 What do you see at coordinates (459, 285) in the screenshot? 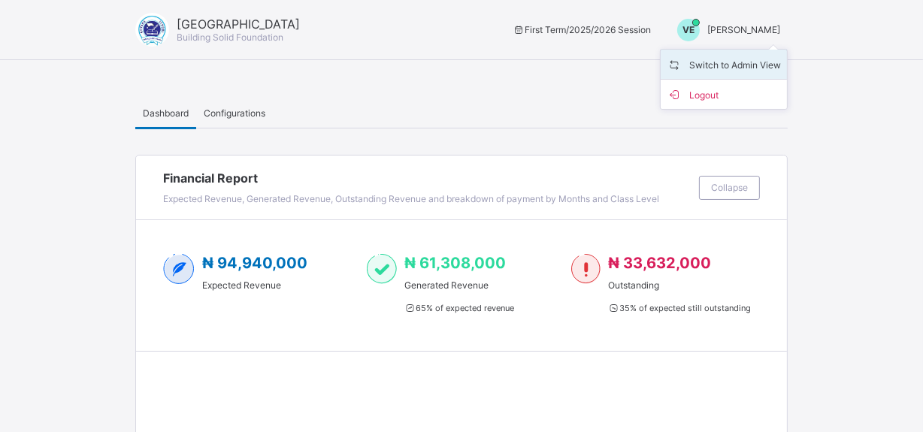
I see `span: Generated Revenue` at bounding box center [459, 285].